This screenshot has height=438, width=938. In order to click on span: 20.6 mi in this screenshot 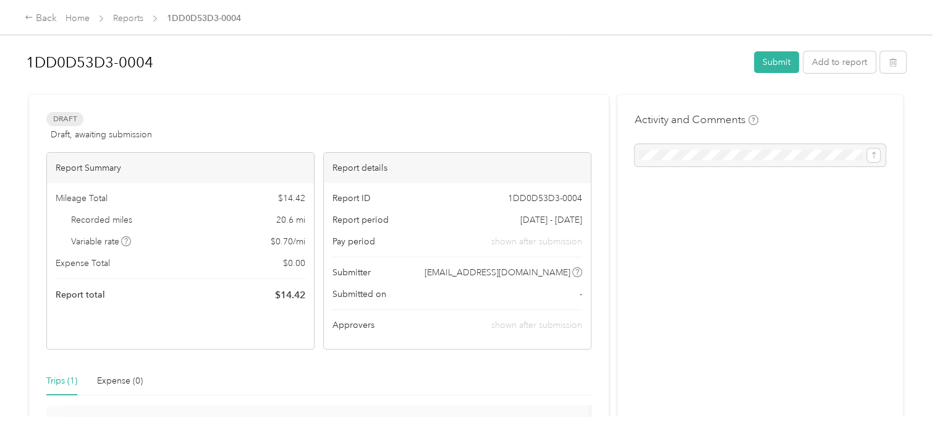, I will do `click(290, 219)`.